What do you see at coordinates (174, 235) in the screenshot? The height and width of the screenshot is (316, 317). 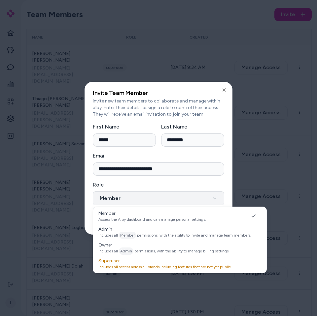 I see `p: Includes all permissions, with the ability to invite and manage team members.` at bounding box center [174, 235].